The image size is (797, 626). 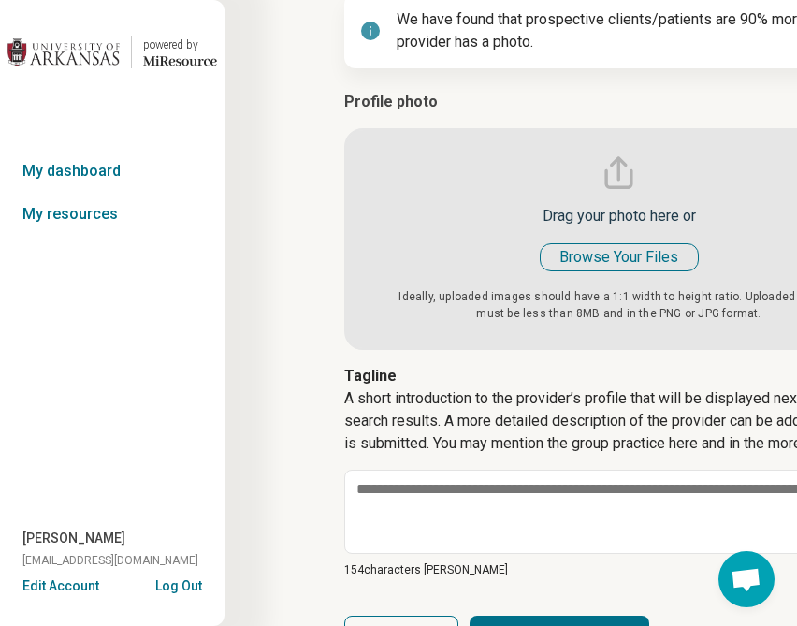 What do you see at coordinates (179, 584) in the screenshot?
I see `button: Log Out` at bounding box center [179, 584].